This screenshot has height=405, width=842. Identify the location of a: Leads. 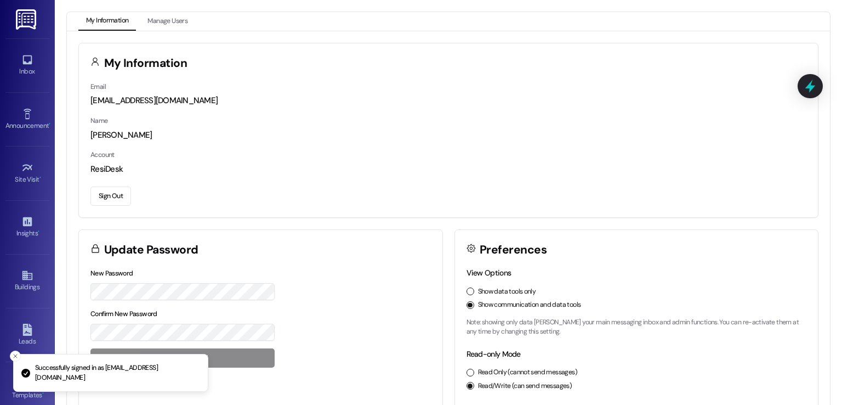
(27, 335).